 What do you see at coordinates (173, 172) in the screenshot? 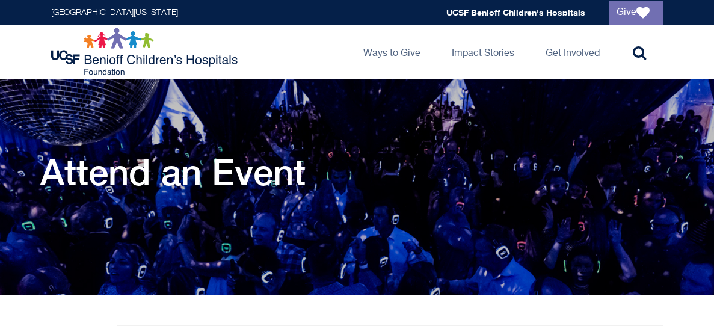
I see `h1: Attend an Event` at bounding box center [173, 172].